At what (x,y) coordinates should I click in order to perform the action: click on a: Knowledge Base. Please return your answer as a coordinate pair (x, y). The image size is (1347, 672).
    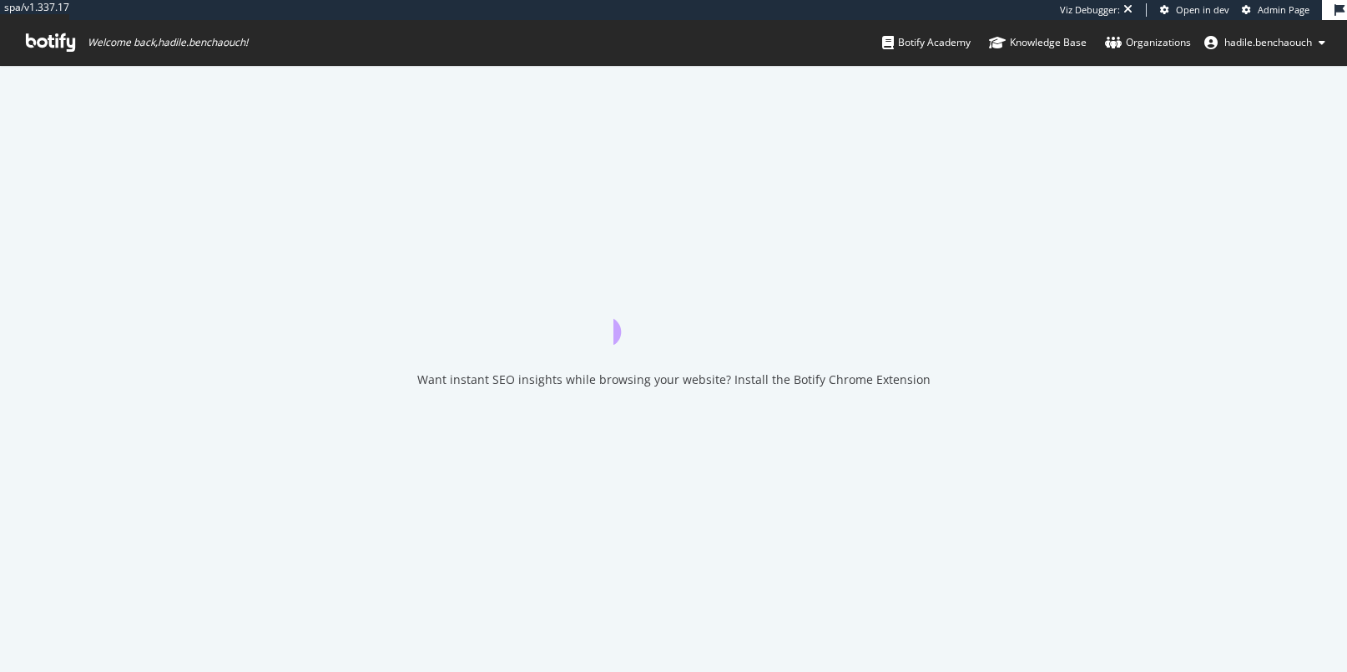
    Looking at the image, I should click on (1037, 43).